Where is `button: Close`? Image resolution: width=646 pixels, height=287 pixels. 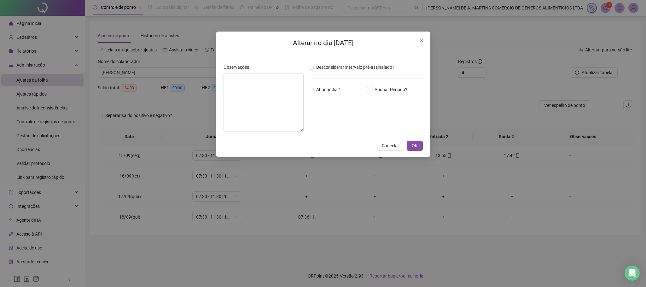
button: Close is located at coordinates (422, 40).